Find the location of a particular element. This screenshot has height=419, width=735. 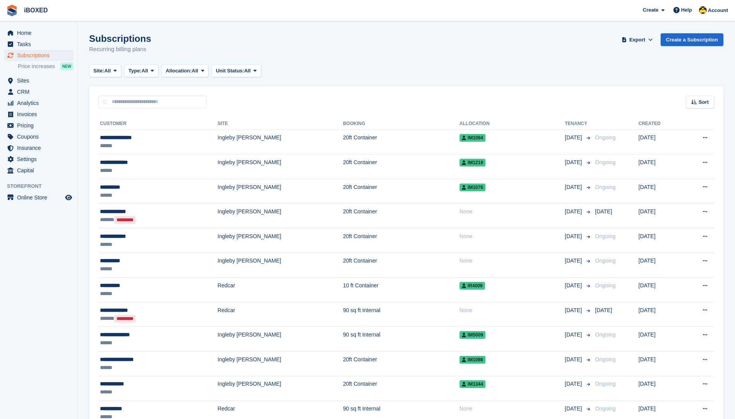

span: Analytics is located at coordinates (40, 103).